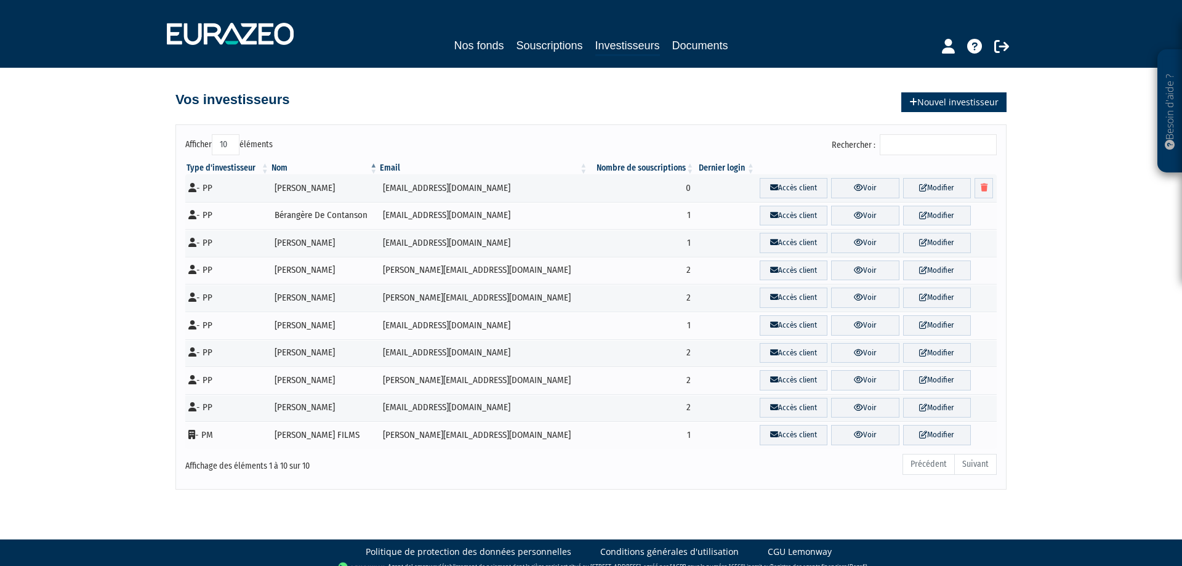 This screenshot has height=566, width=1182. What do you see at coordinates (876, 168) in the screenshot?
I see `th: &nbsp;` at bounding box center [876, 168].